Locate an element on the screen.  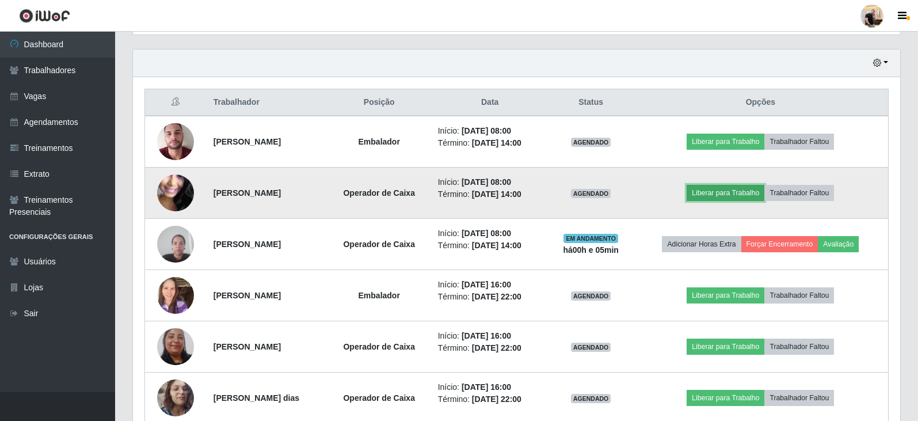
img: 1698344474224.jpeg is located at coordinates (176, 295).